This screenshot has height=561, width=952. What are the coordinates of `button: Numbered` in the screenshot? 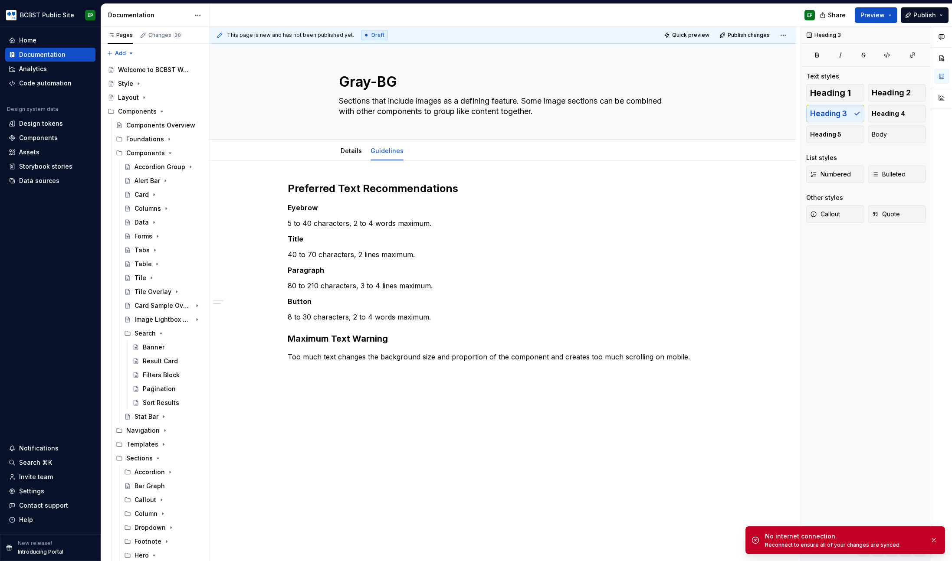 It's located at (835, 174).